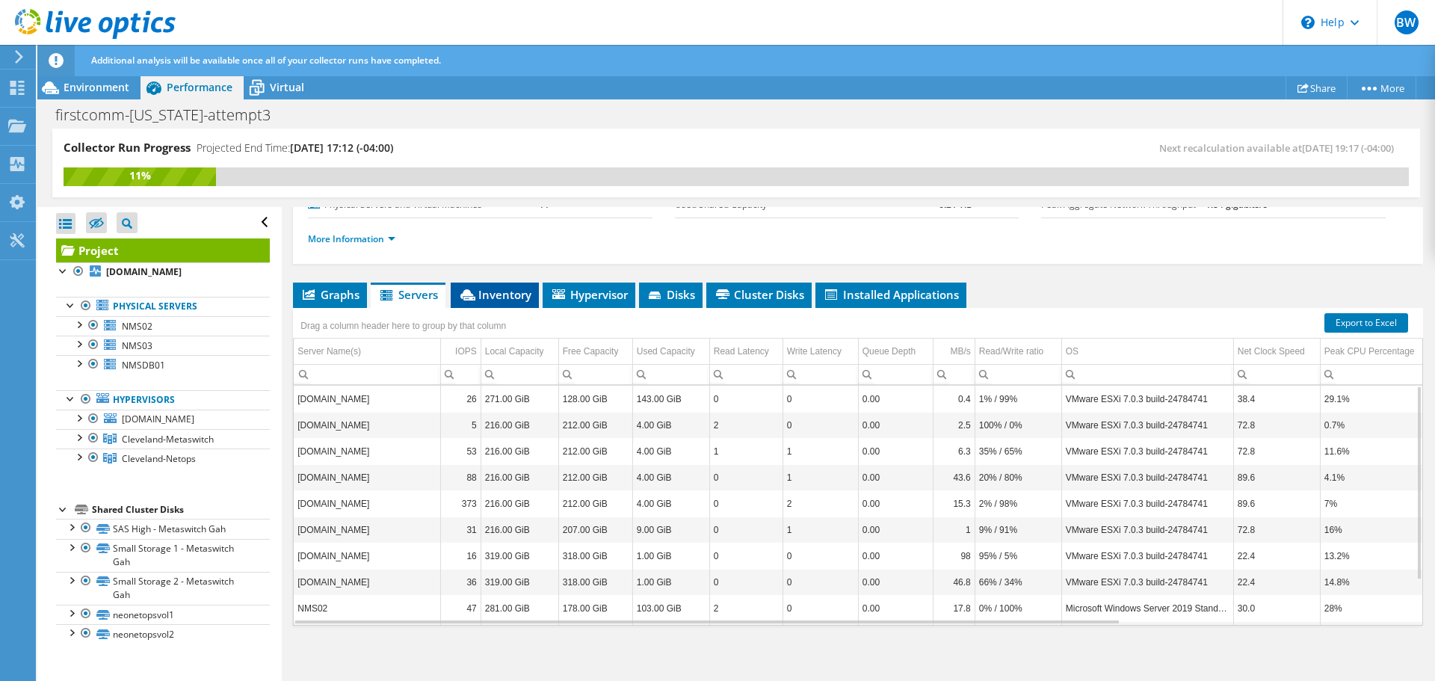  I want to click on td: Peak CPU Percentage Column, so click(1372, 351).